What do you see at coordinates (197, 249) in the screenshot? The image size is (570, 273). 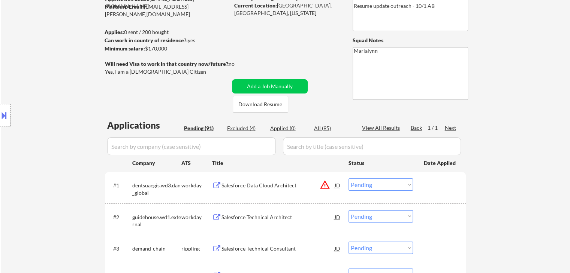 I see `div: rippling` at bounding box center [197, 249].